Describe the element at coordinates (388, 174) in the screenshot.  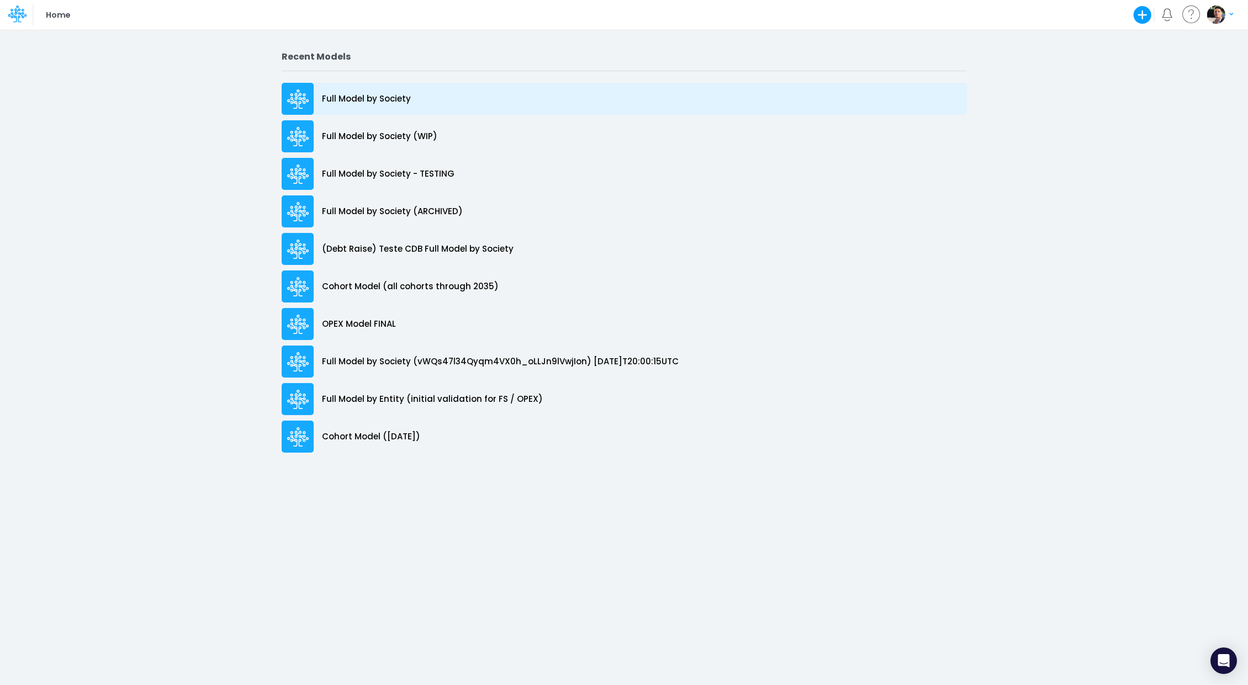
I see `p: Full Model by Society - TESTING` at that location.